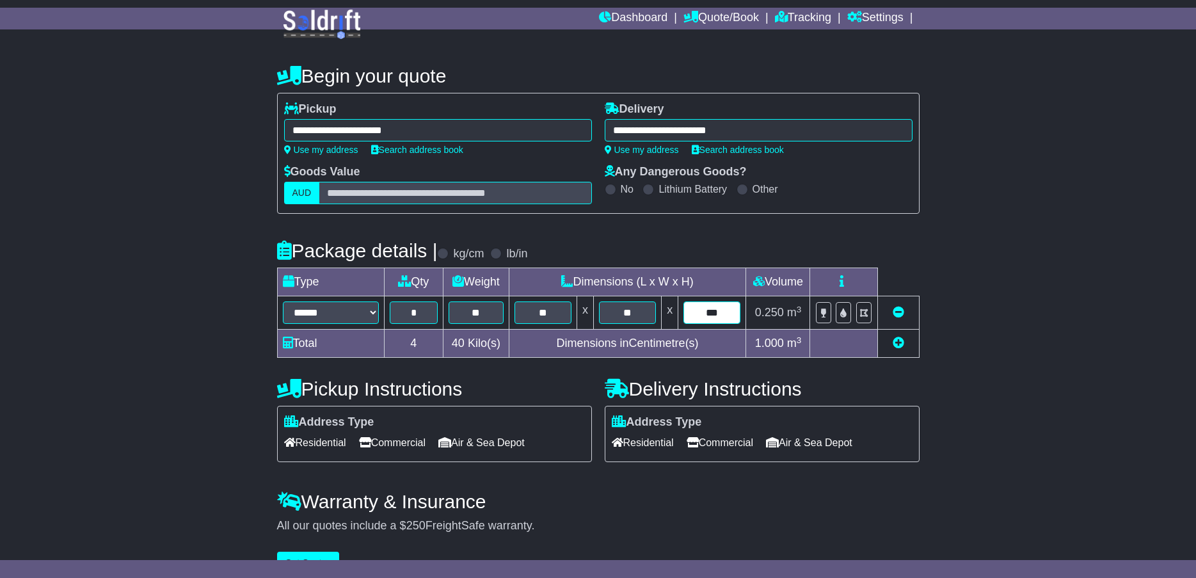 The width and height of the screenshot is (1196, 578). What do you see at coordinates (633, 19) in the screenshot?
I see `a: Dashboard` at bounding box center [633, 19].